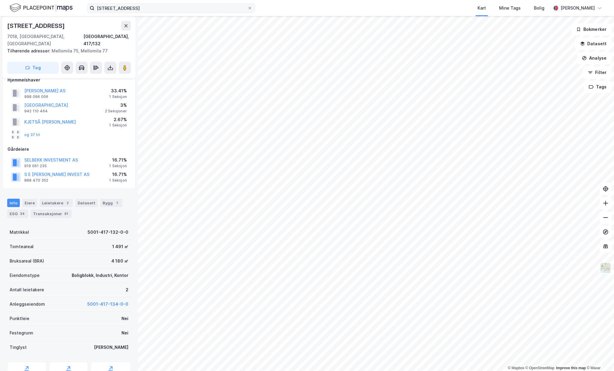  What do you see at coordinates (120, 261) in the screenshot?
I see `div: 4 180 ㎡` at bounding box center [120, 261].